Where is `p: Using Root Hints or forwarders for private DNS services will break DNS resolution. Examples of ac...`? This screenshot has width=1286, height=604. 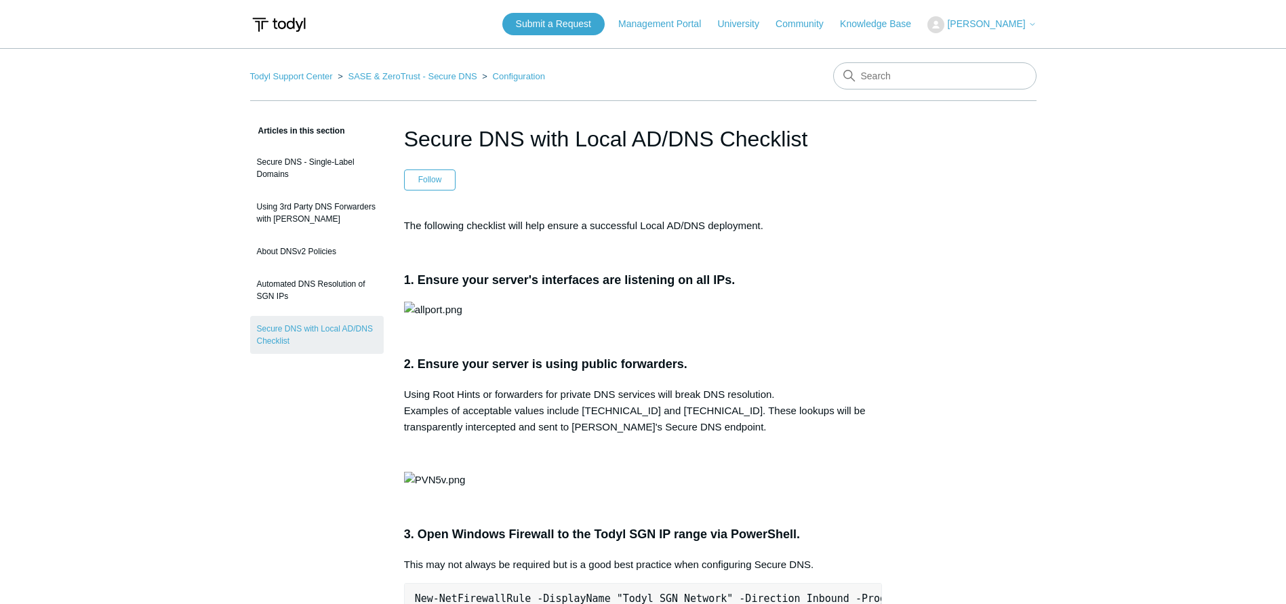
p: Using Root Hints or forwarders for private DNS services will break DNS resolution. Examples of ac... is located at coordinates (643, 411).